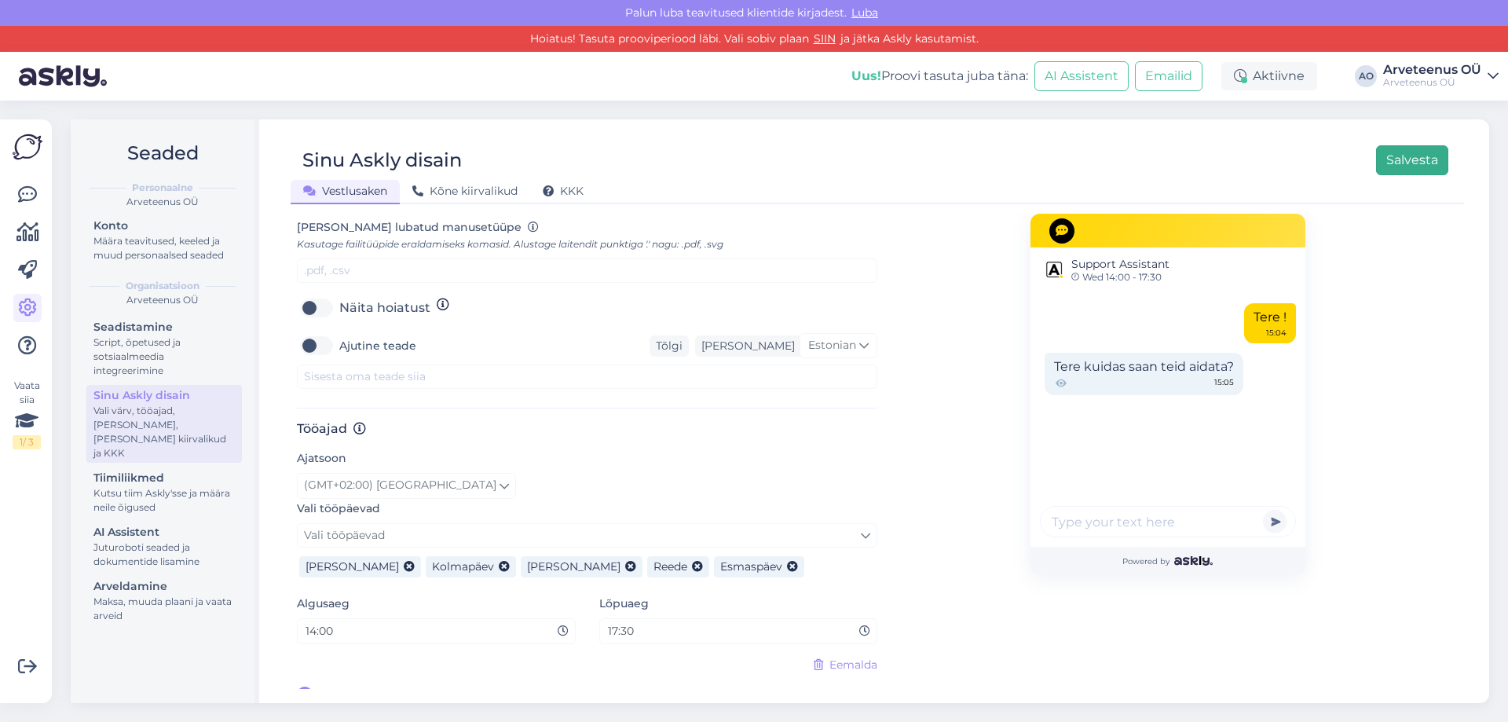 Image resolution: width=1508 pixels, height=722 pixels. Describe the element at coordinates (345, 191) in the screenshot. I see `span: Vestlusaken` at that location.